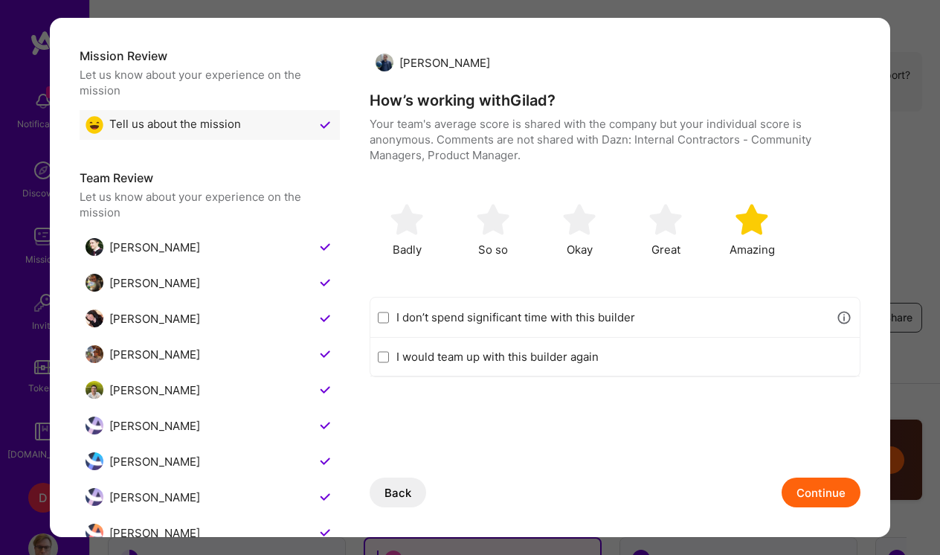  I want to click on h5: Mission Review, so click(210, 56).